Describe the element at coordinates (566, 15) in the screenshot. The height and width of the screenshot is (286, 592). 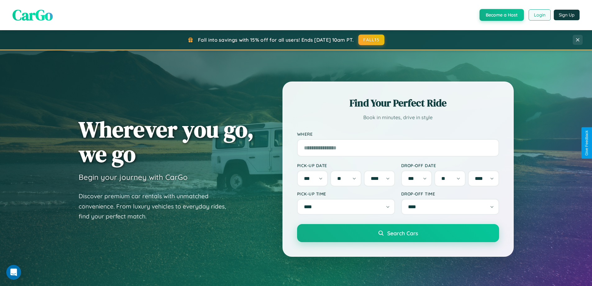
I see `button: Sign Up` at that location.